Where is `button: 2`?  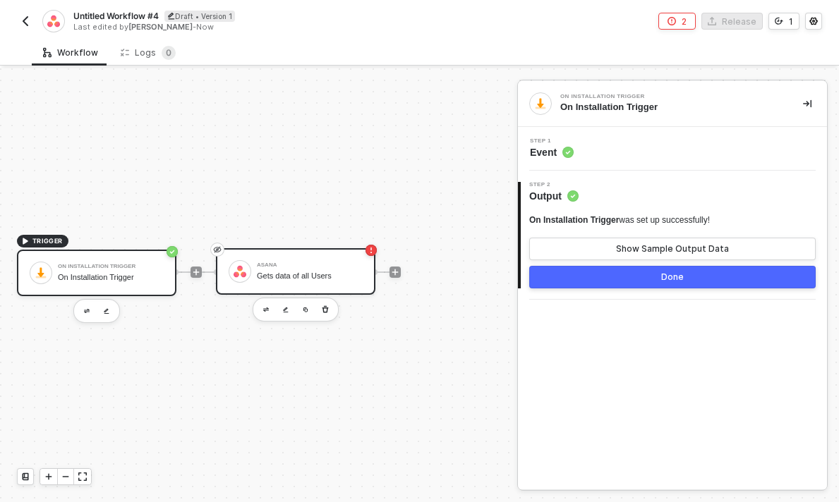
button: 2 is located at coordinates (676, 21).